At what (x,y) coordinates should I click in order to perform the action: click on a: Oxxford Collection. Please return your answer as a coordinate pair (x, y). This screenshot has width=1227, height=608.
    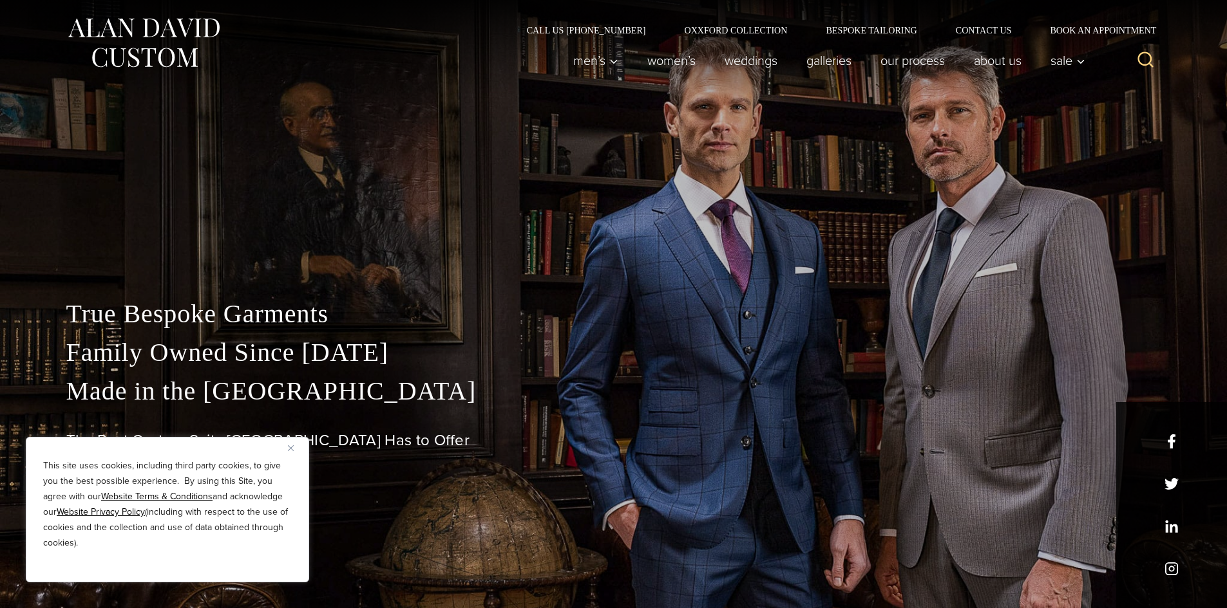
    Looking at the image, I should click on (735, 30).